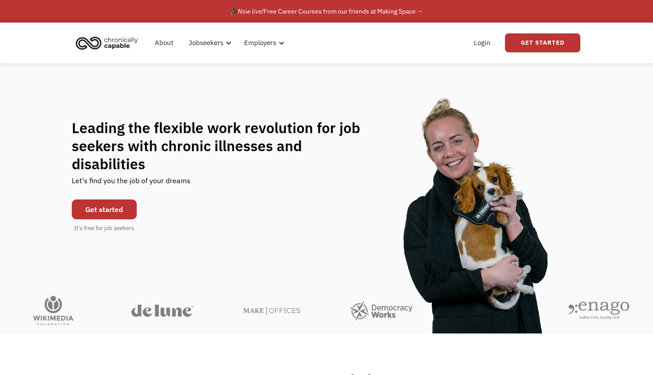 This screenshot has height=375, width=653. What do you see at coordinates (482, 43) in the screenshot?
I see `a: Login` at bounding box center [482, 43].